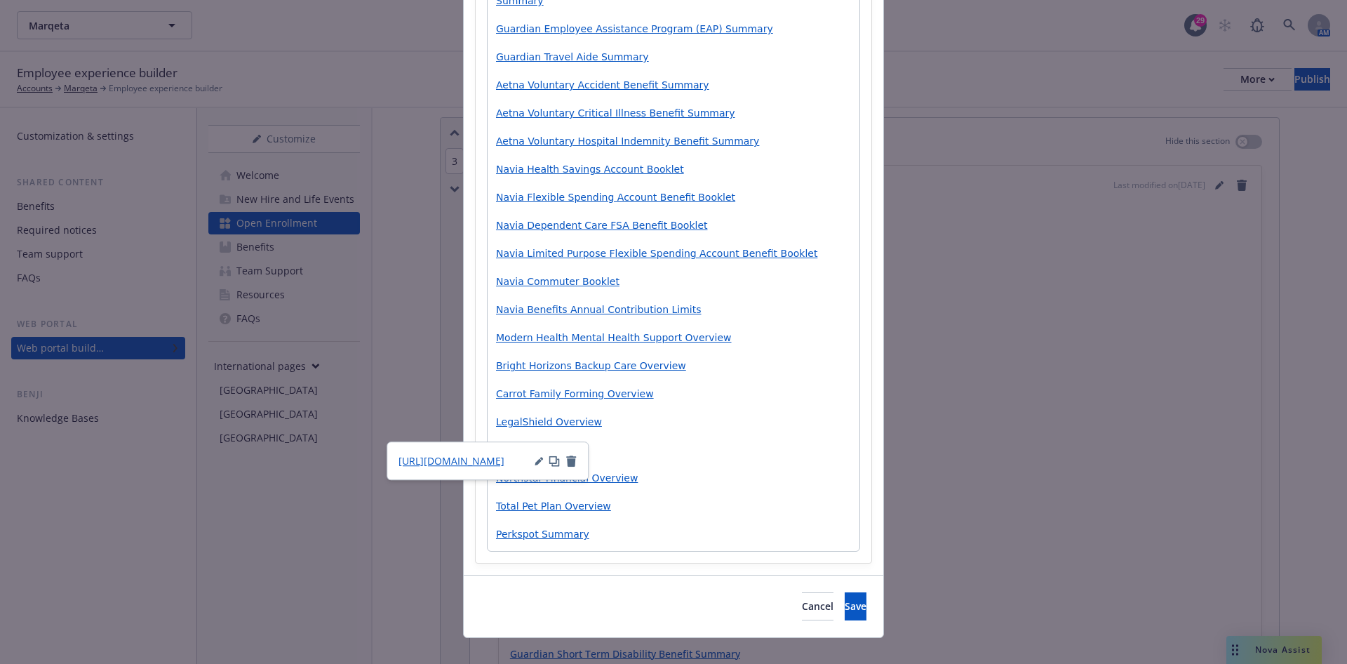 The height and width of the screenshot is (664, 1347). Describe the element at coordinates (615, 197) in the screenshot. I see `a: Navia Flexible Spending Account Benefit Booklet` at that location.